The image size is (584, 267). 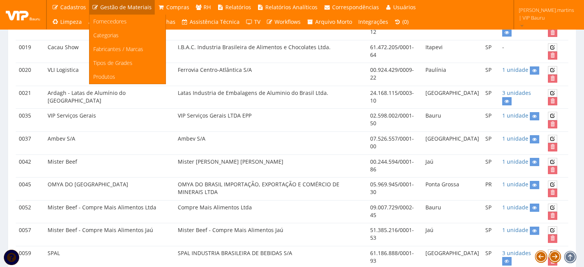 What do you see at coordinates (118, 49) in the screenshot?
I see `span: Fabricantes / Marcas` at bounding box center [118, 49].